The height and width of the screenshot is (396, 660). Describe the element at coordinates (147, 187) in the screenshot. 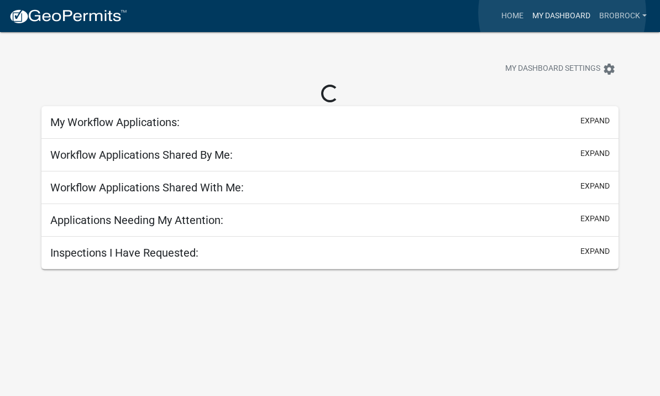

I see `h5: Workflow Applications Shared With Me:` at that location.